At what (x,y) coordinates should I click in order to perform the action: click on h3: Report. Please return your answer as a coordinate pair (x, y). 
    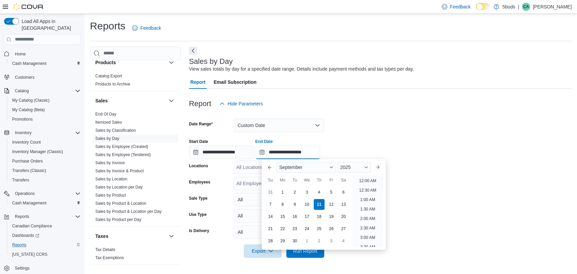
    Looking at the image, I should click on (200, 104).